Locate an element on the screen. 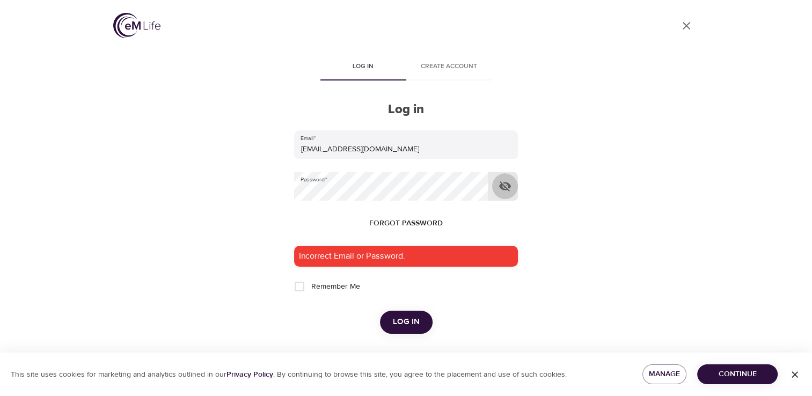 The image size is (812, 396). span: Remember Me is located at coordinates (335, 286).